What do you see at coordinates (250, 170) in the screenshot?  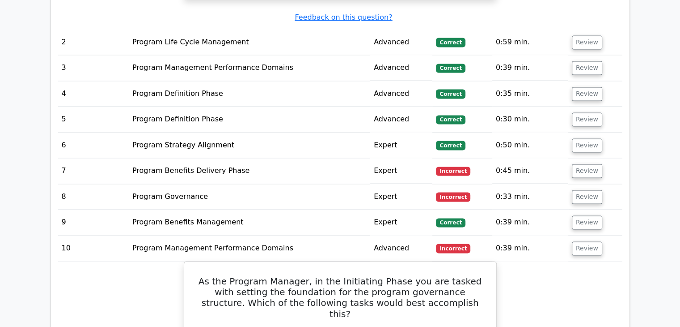 I see `td: Program Benefits Delivery Phase` at bounding box center [250, 170].